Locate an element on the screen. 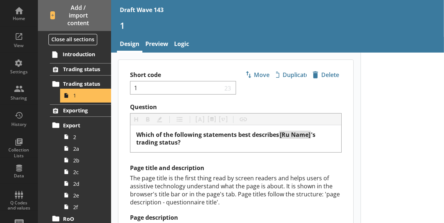 This screenshot has width=444, height=223. a: 2a is located at coordinates (86, 148).